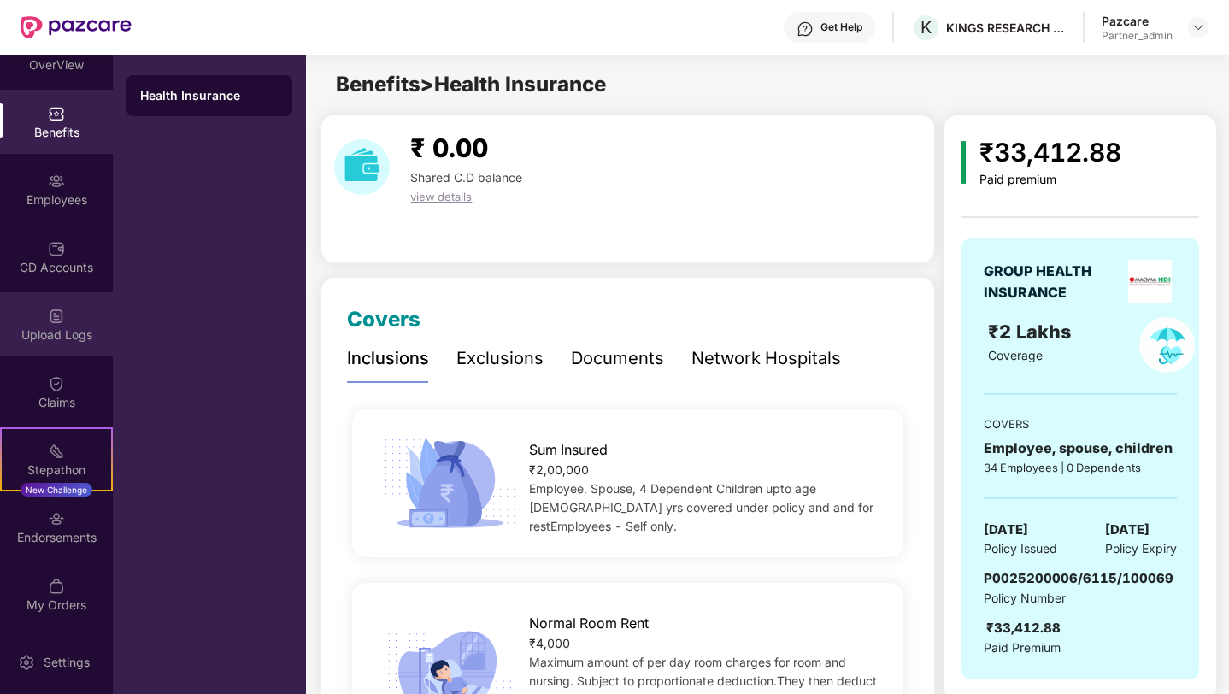 Image resolution: width=1229 pixels, height=694 pixels. I want to click on div: New Challenge, so click(56, 490).